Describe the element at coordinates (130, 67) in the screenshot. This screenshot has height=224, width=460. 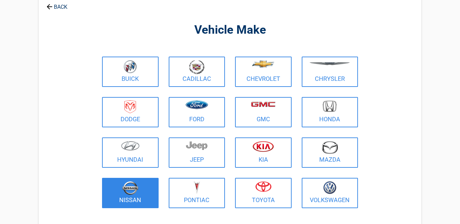
I see `img: buick` at that location.